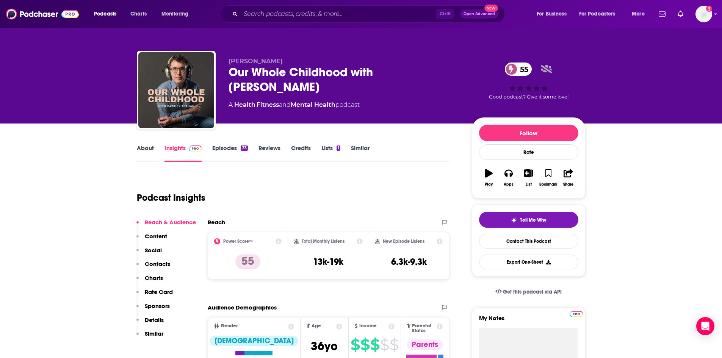  Describe the element at coordinates (704, 14) in the screenshot. I see `img: User Profile` at that location.